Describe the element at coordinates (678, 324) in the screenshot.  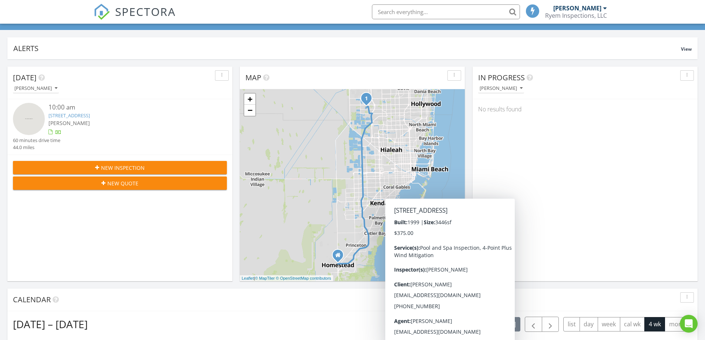
I see `button: month` at that location.